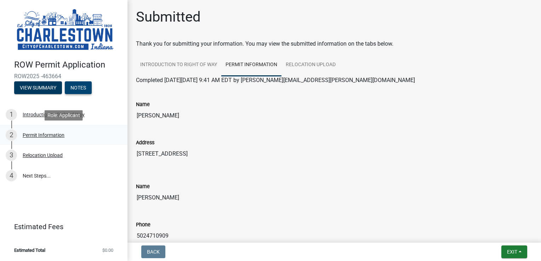 The image size is (541, 261). What do you see at coordinates (42, 155) in the screenshot?
I see `div: Relocation Upload` at bounding box center [42, 155].